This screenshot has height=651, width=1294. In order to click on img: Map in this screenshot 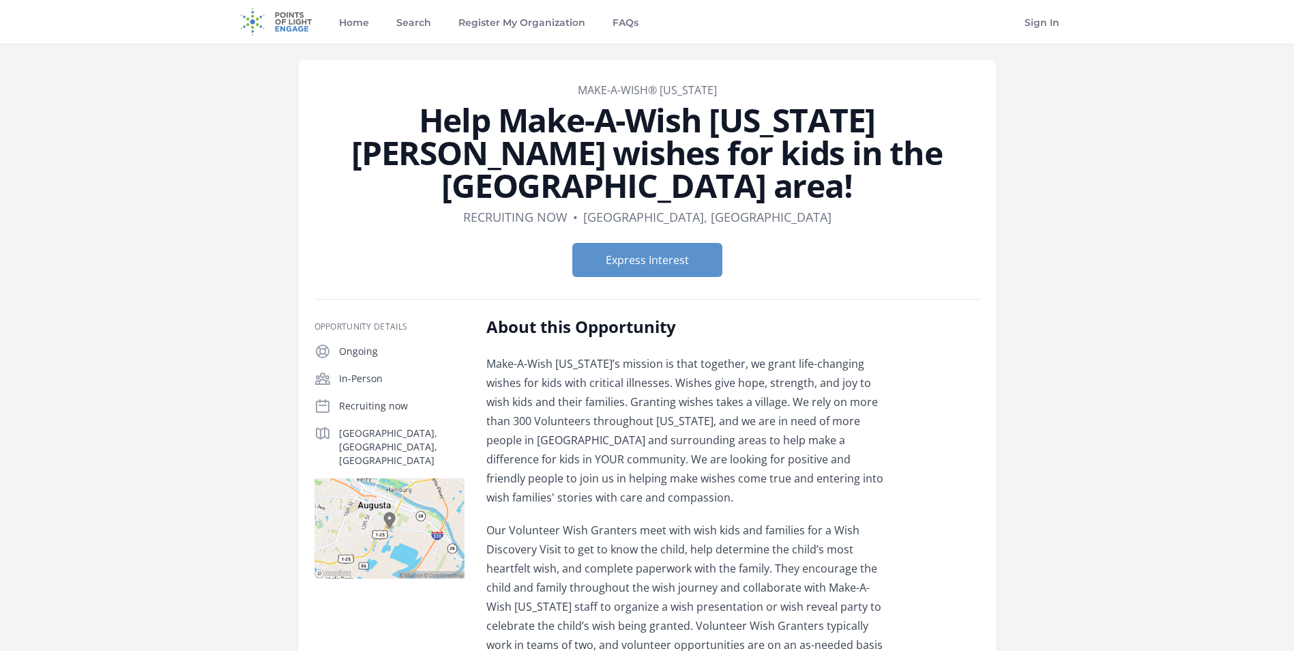, I will do `click(390, 528)`.